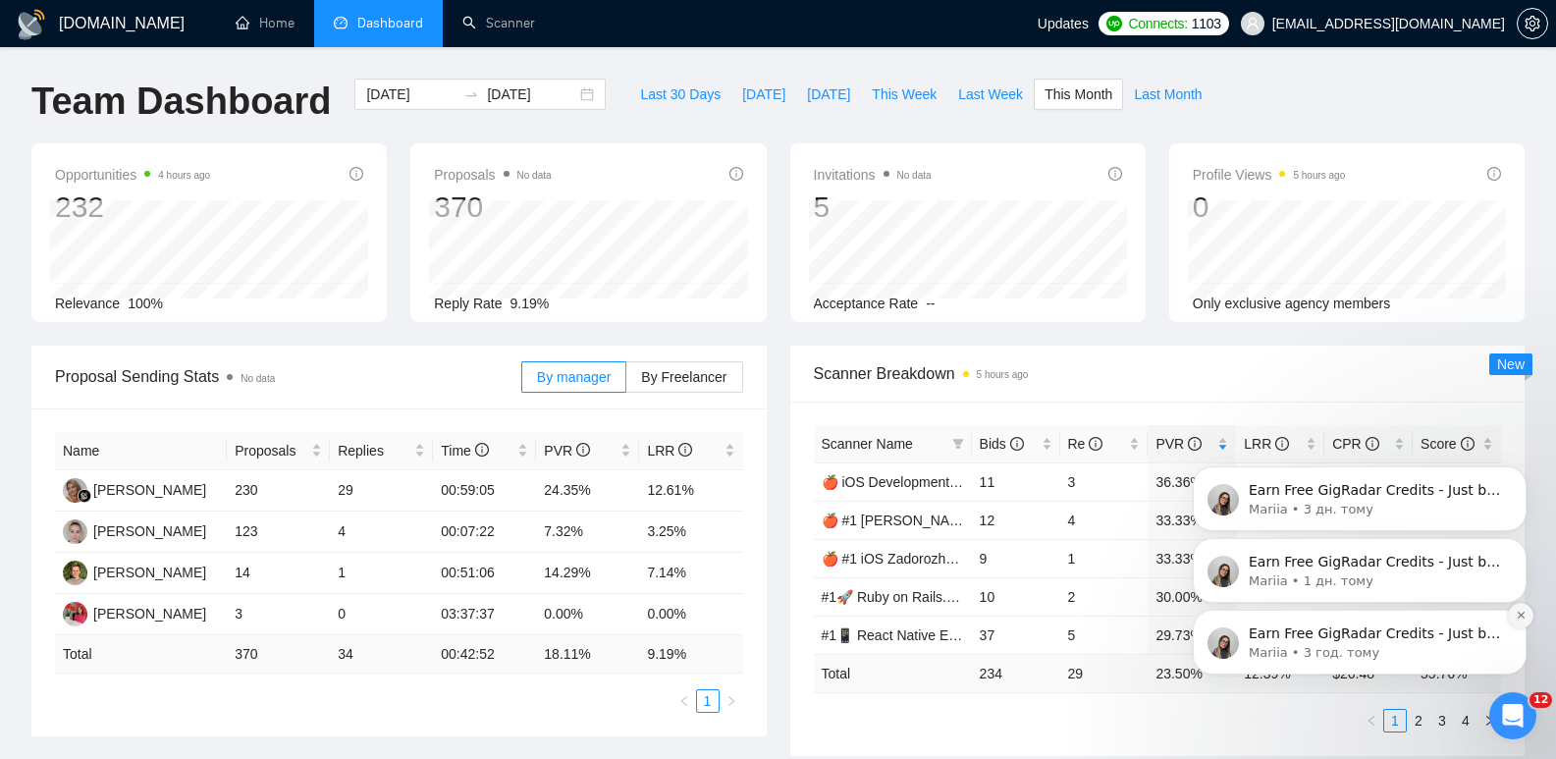  What do you see at coordinates (484, 615) in the screenshot?
I see `td: 03:37:37` at bounding box center [484, 615].